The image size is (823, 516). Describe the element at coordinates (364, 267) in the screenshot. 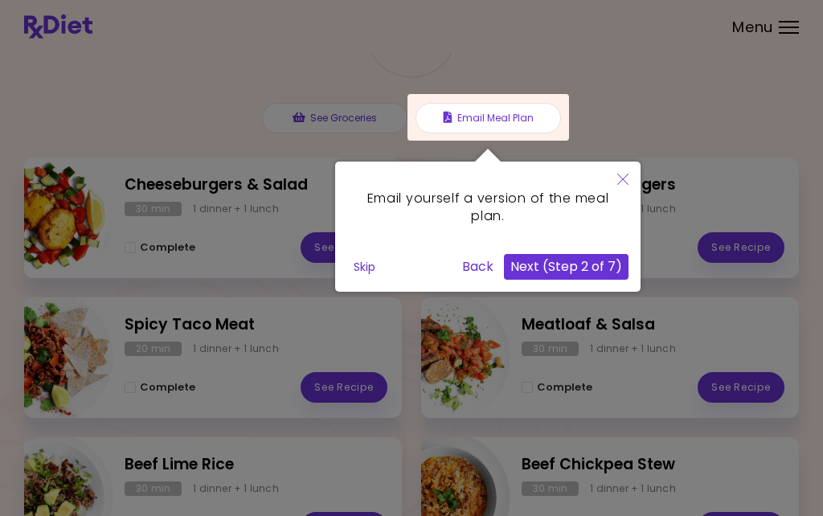

I see `button: Skip` at that location.